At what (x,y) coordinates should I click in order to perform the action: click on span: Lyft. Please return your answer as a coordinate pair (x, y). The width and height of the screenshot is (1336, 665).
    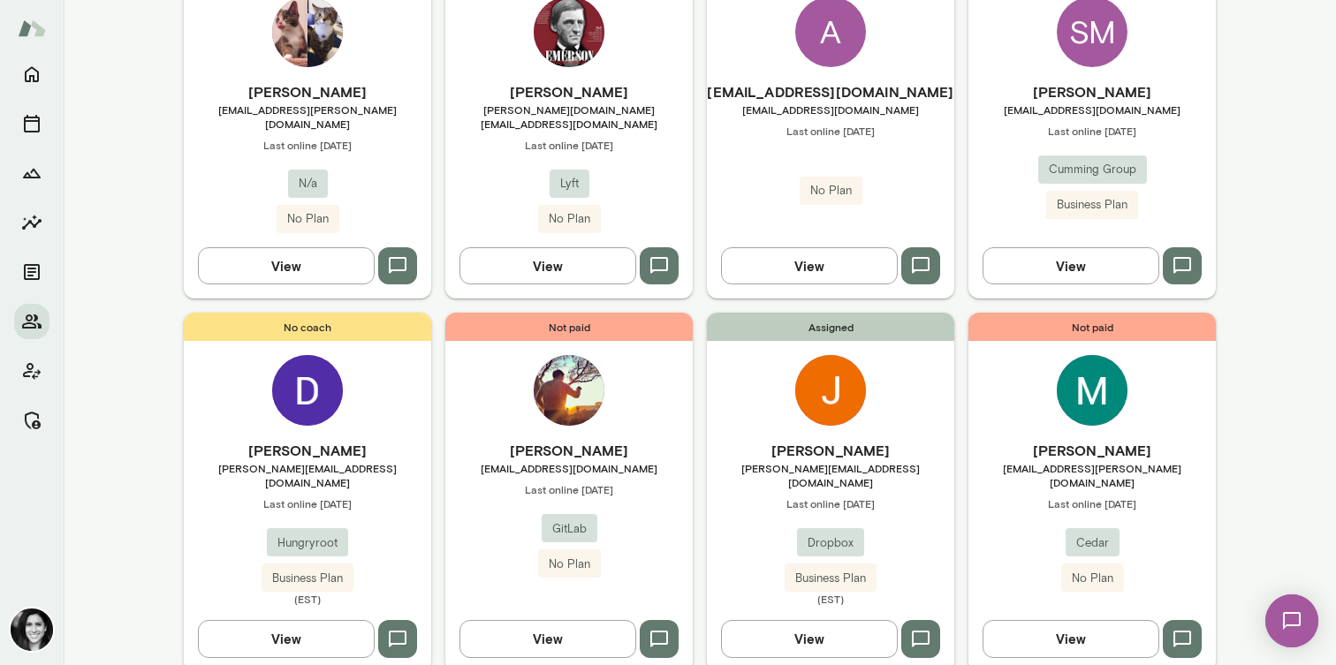
    Looking at the image, I should click on (569, 184).